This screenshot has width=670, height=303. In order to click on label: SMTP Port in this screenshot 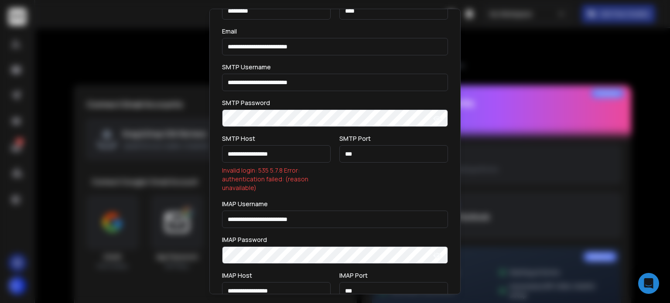, I will do `click(355, 139)`.